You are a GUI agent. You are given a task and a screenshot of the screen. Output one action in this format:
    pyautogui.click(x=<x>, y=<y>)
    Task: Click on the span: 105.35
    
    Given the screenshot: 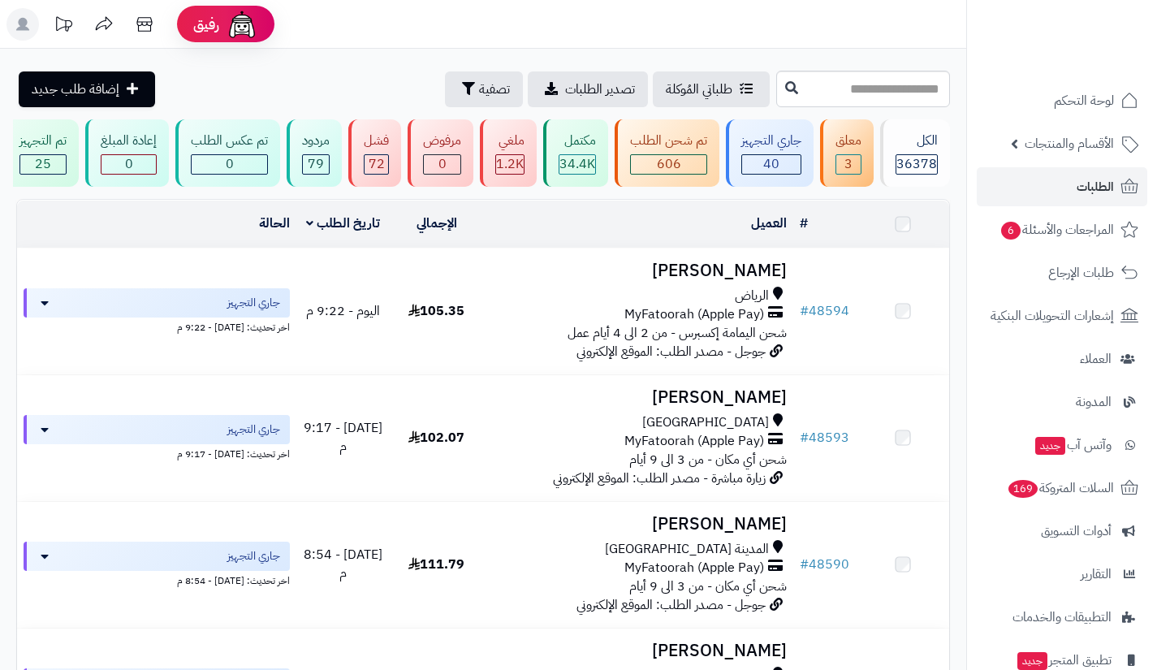 What is the action you would take?
    pyautogui.click(x=436, y=311)
    